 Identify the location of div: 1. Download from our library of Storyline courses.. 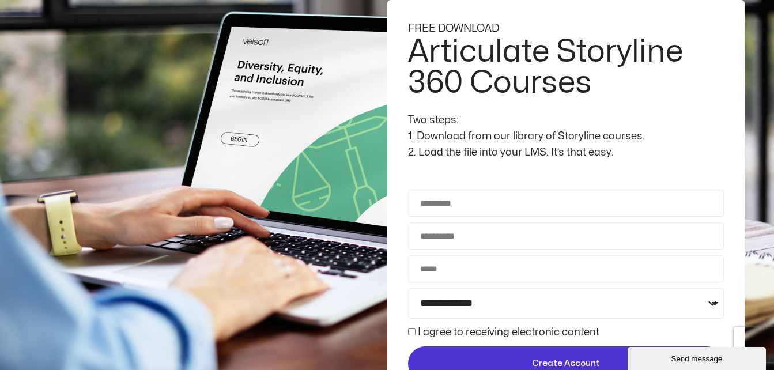
(566, 137).